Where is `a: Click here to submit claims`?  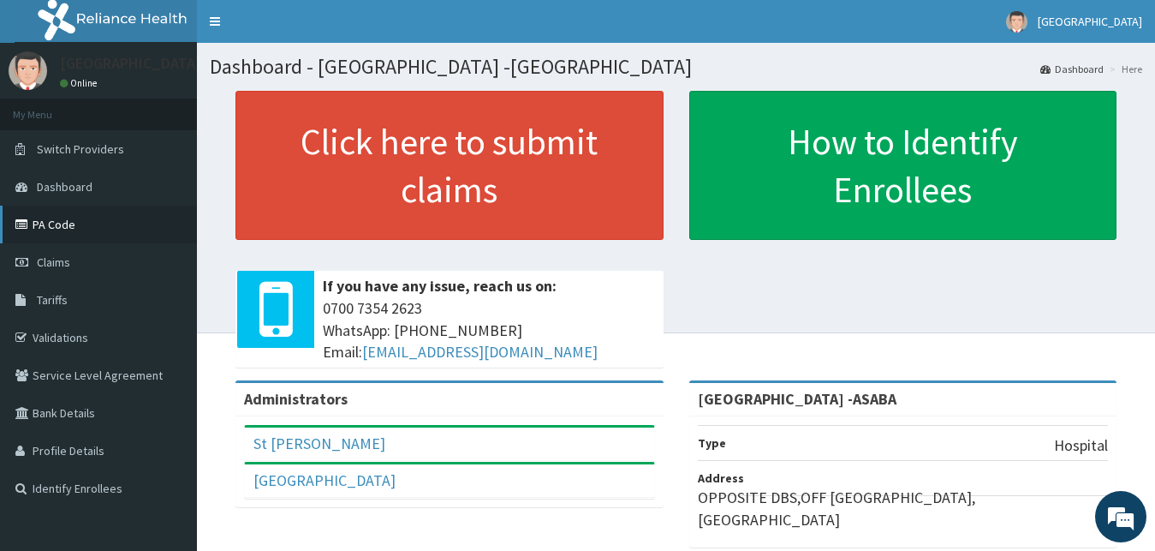 a: Click here to submit claims is located at coordinates (450, 165).